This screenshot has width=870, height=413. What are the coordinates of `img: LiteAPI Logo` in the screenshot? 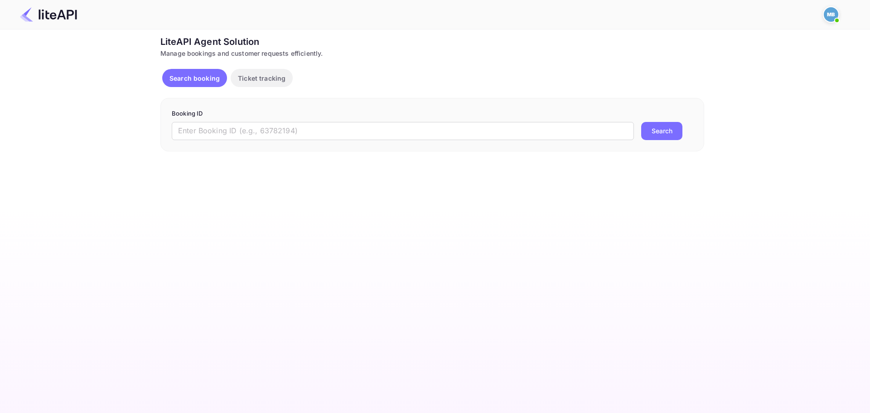 It's located at (48, 15).